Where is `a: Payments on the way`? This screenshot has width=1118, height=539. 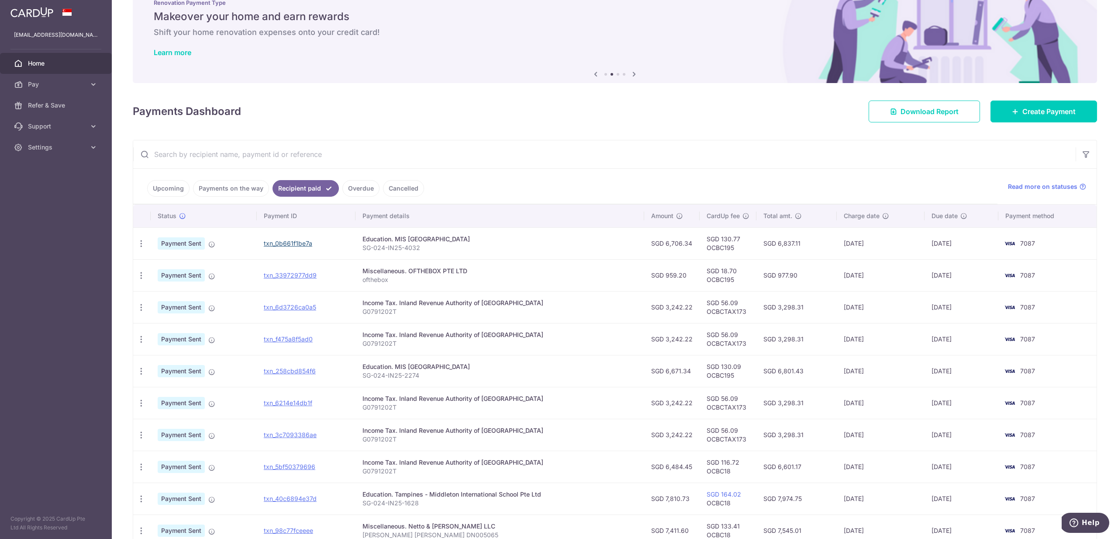
a: Payments on the way is located at coordinates (231, 188).